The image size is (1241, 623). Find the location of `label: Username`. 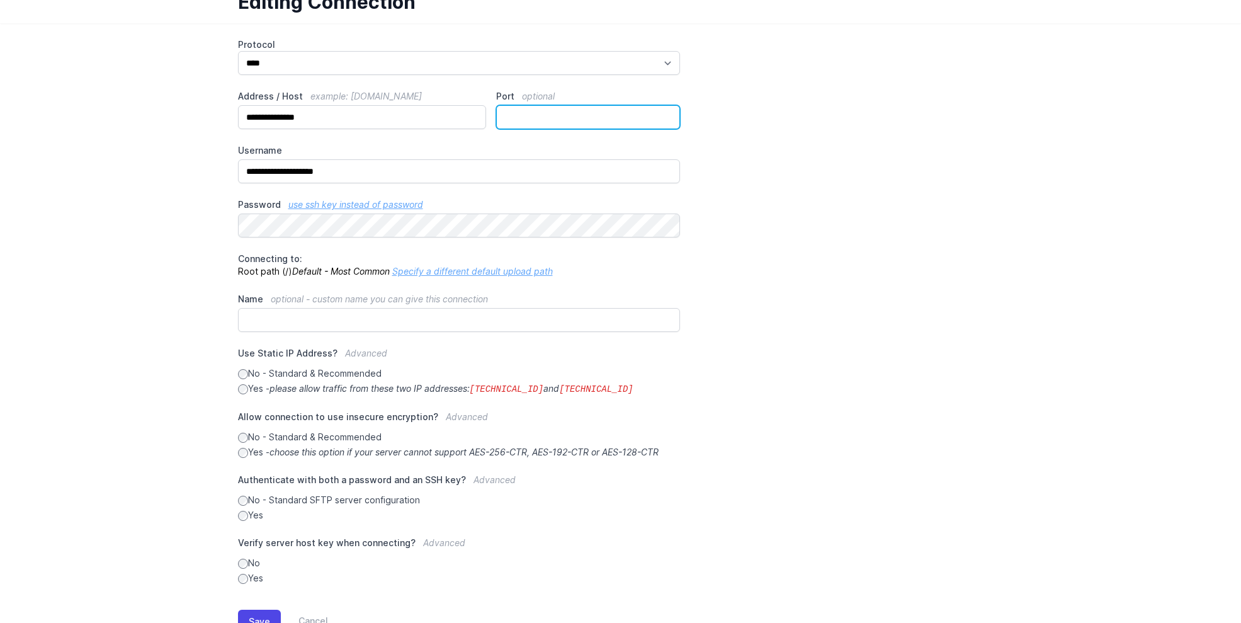

label: Username is located at coordinates (459, 150).